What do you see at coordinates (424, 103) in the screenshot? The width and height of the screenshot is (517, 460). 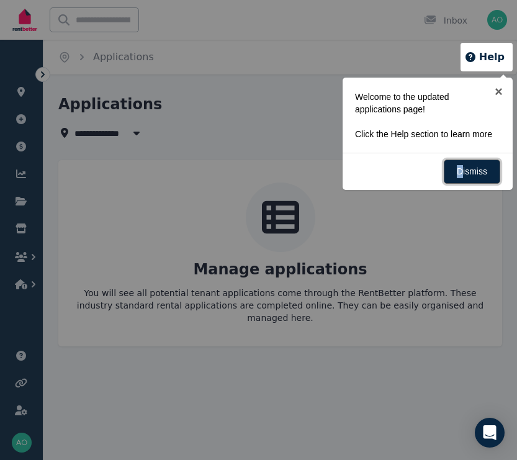 I see `p: Welcome to the updated applications page!` at bounding box center [424, 103].